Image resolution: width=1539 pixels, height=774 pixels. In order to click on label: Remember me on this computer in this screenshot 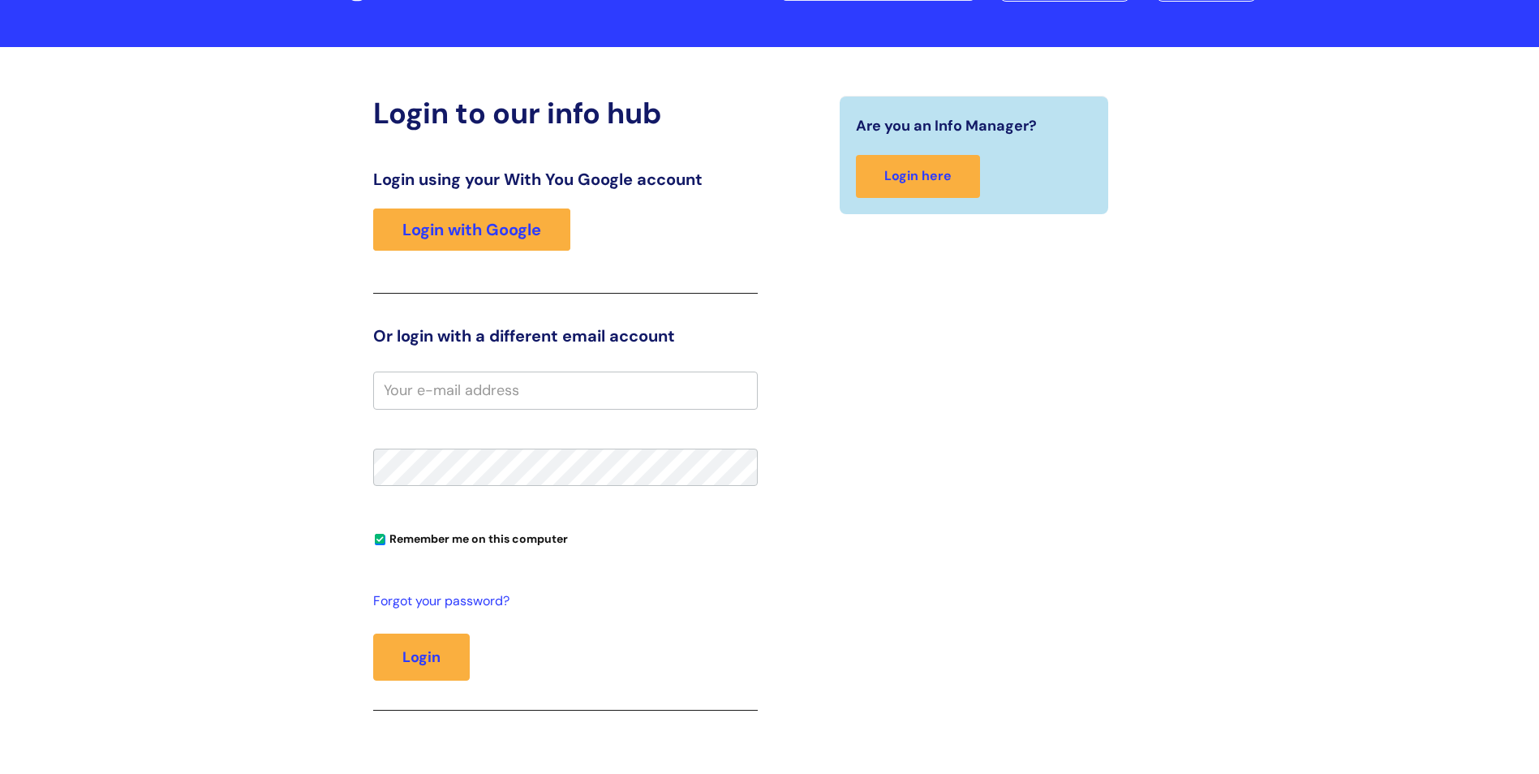, I will do `click(471, 537)`.